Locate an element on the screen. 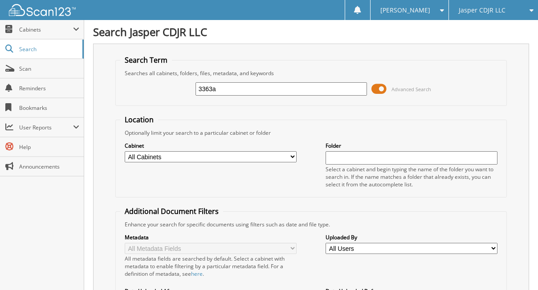 The image size is (538, 290). span: Cabinets is located at coordinates (46, 29).